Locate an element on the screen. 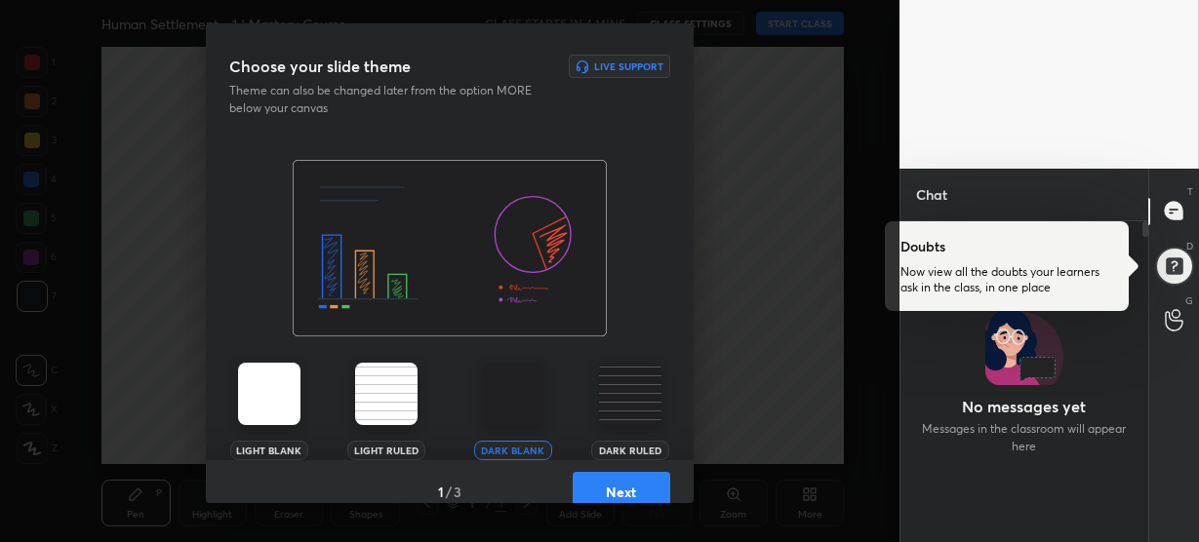 The width and height of the screenshot is (1199, 542). img: darkRuledTheme.359fb5fd.svg is located at coordinates (630, 394).